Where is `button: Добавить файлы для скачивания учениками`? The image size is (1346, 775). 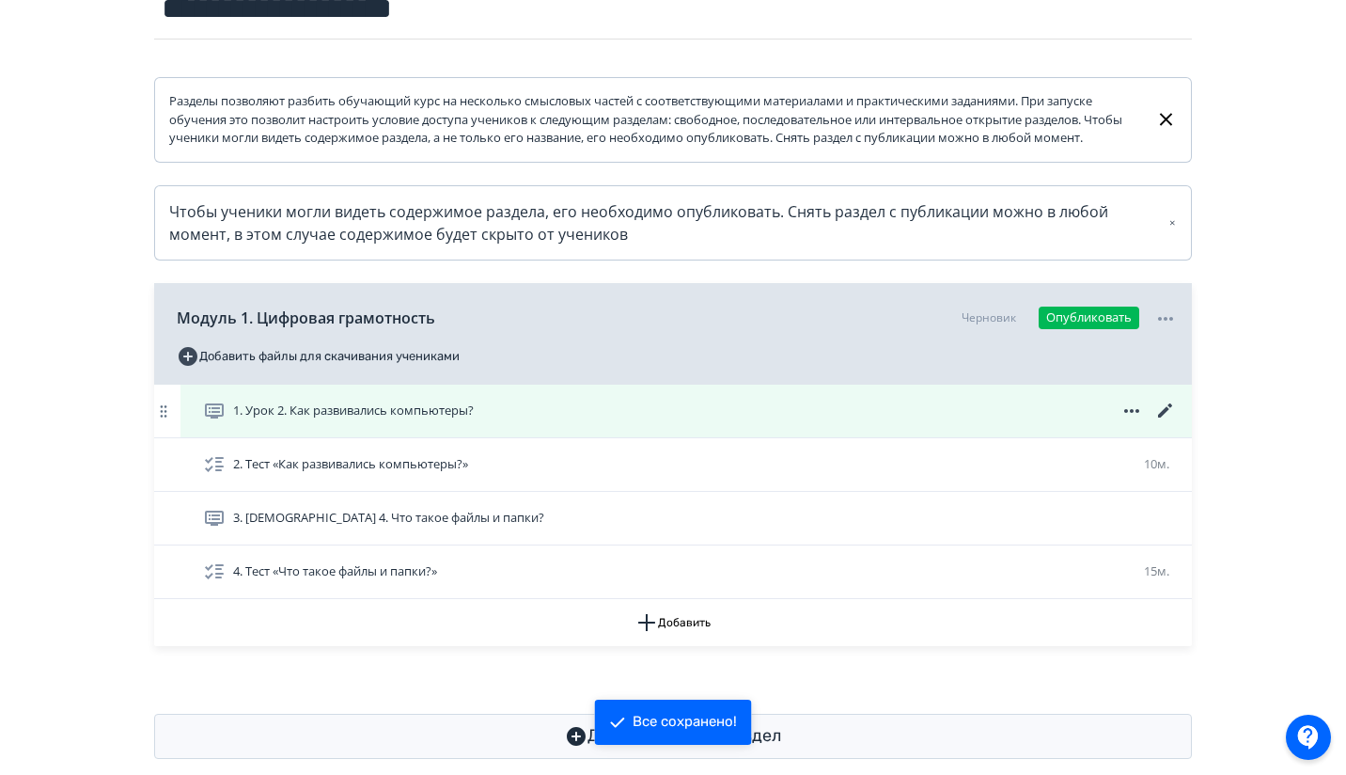
button: Добавить файлы для скачивания учениками is located at coordinates (318, 356).